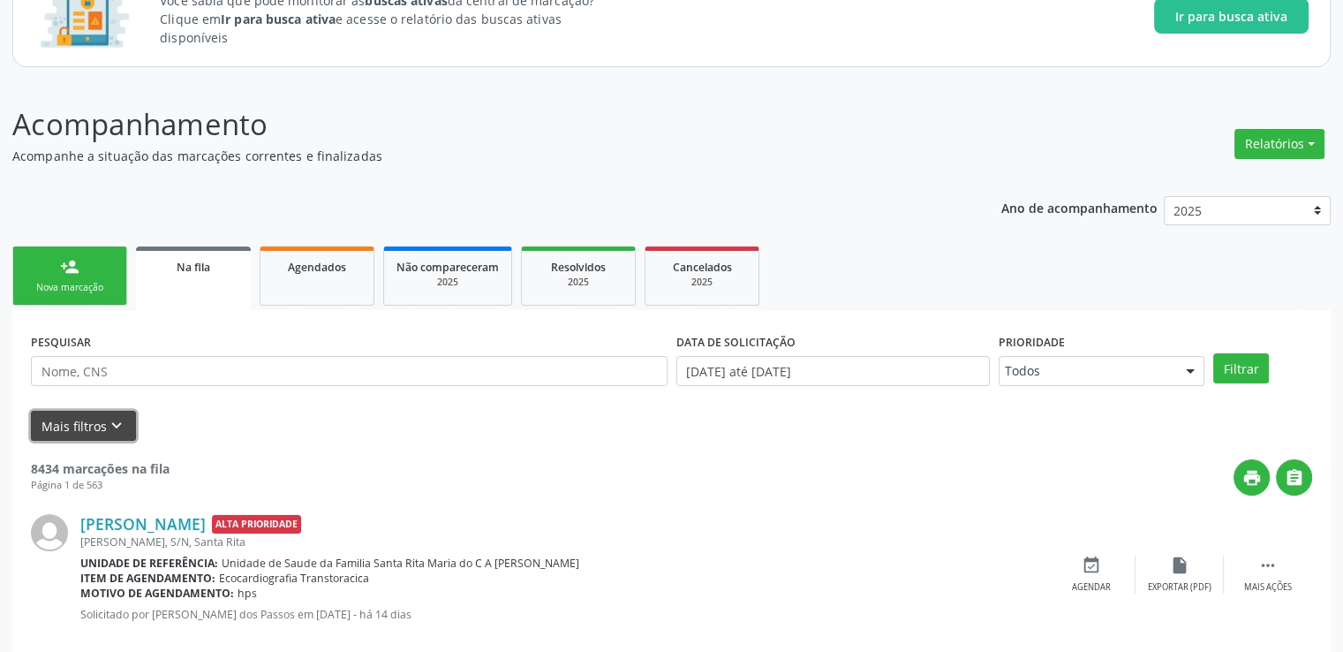 The image size is (1343, 652). Describe the element at coordinates (473, 125) in the screenshot. I see `p: Acompanhamento` at that location.